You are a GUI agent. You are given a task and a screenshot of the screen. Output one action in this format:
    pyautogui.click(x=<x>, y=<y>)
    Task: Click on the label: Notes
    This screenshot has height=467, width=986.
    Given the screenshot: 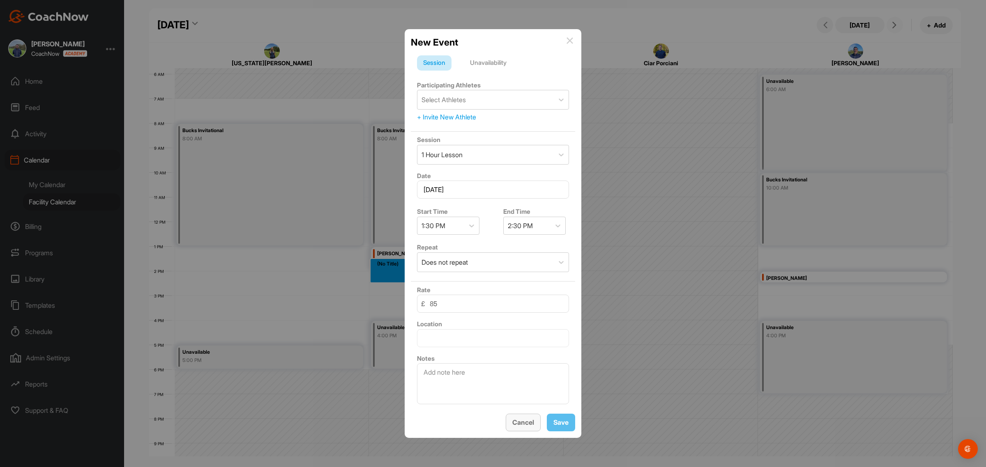 What is the action you would take?
    pyautogui.click(x=426, y=359)
    